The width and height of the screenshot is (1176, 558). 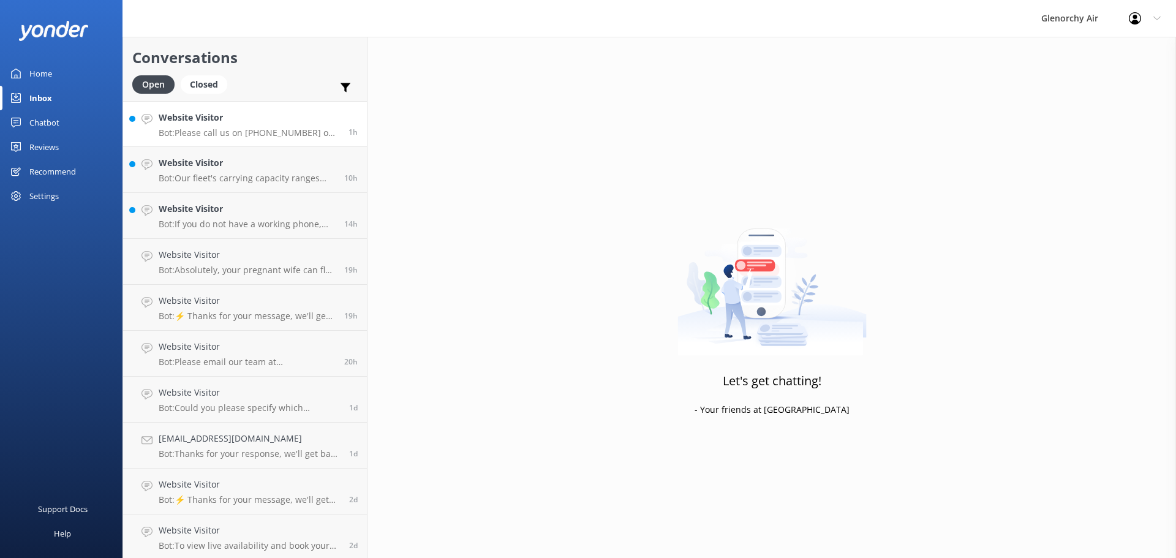 What do you see at coordinates (247, 224) in the screenshot?
I see `p: Bot: If you do not have a working phone, we can email your weather check. Please email the team a...` at bounding box center [247, 224].